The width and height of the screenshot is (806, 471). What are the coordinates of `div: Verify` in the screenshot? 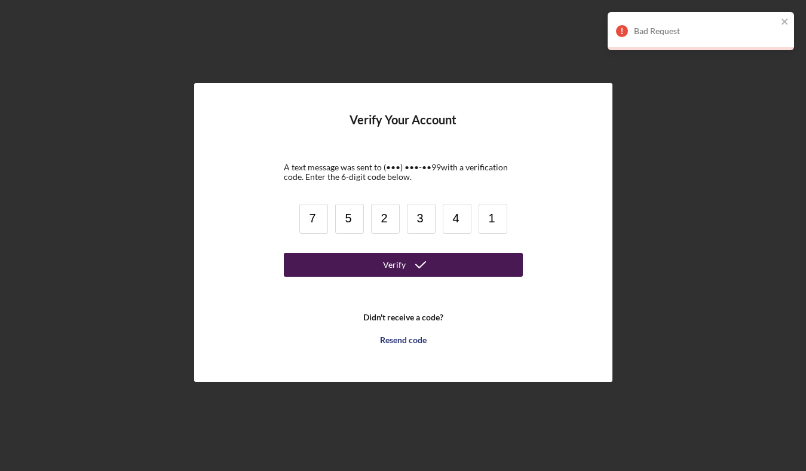 It's located at (394, 265).